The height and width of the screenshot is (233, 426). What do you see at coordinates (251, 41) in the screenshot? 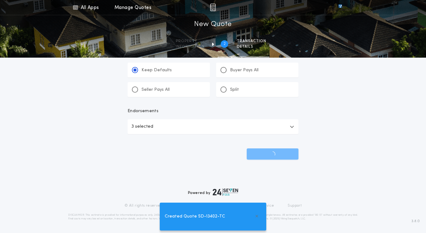
I see `span: Transaction` at bounding box center [251, 41].